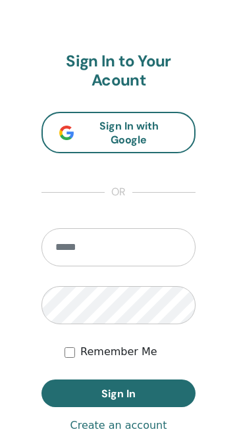 Image resolution: width=237 pixels, height=440 pixels. Describe the element at coordinates (118, 393) in the screenshot. I see `span: Sign In` at that location.